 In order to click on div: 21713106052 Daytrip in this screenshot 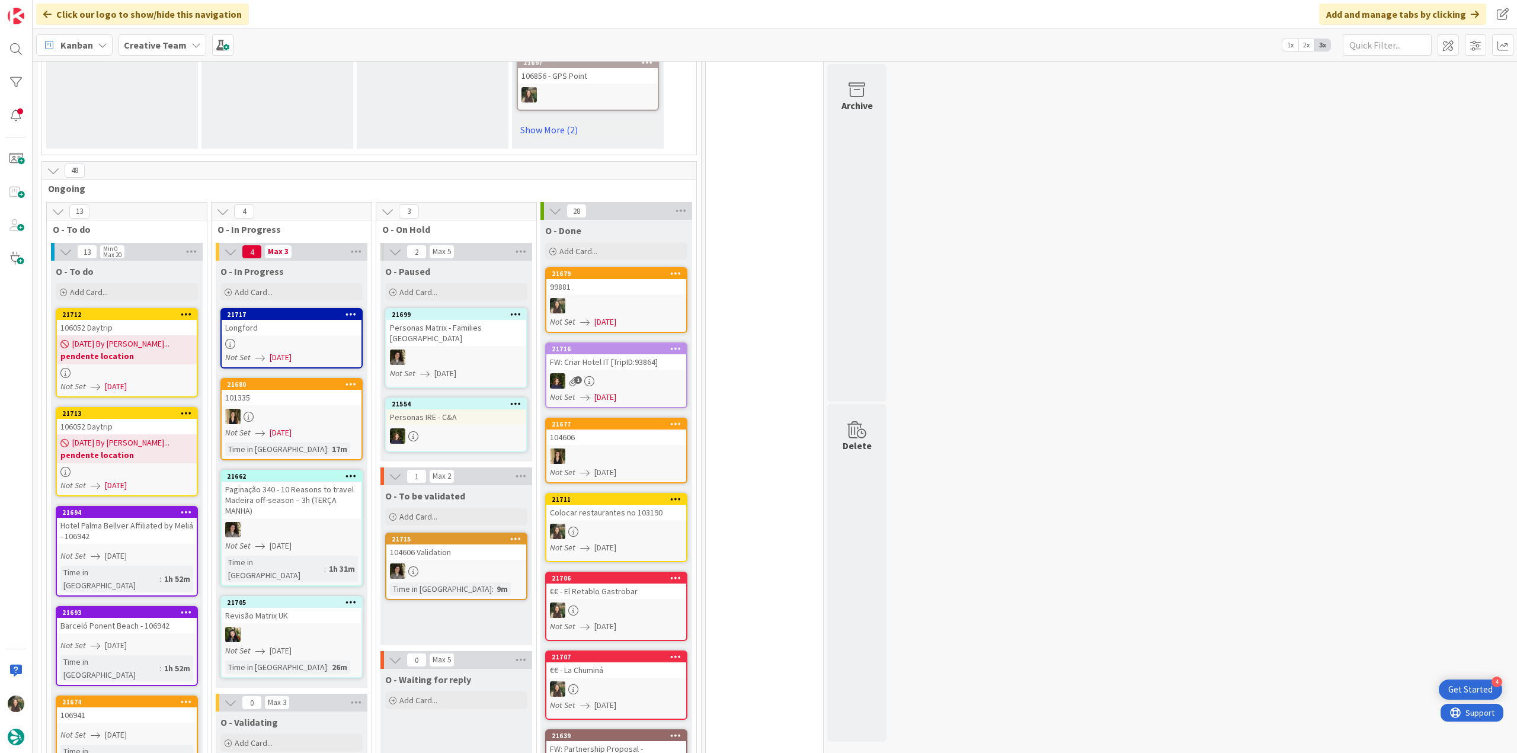, I will do `click(127, 421)`.